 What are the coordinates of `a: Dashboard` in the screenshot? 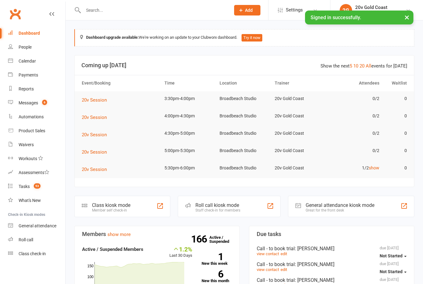 It's located at (37, 33).